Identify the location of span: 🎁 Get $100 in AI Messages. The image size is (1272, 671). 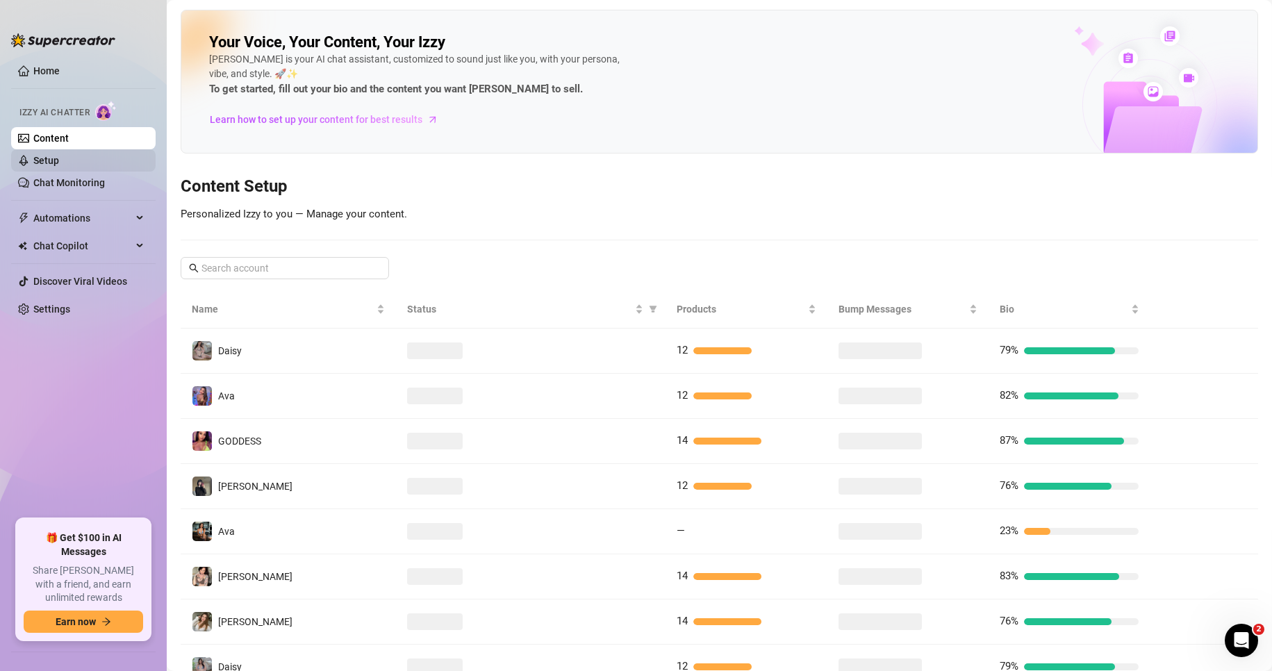
(83, 544).